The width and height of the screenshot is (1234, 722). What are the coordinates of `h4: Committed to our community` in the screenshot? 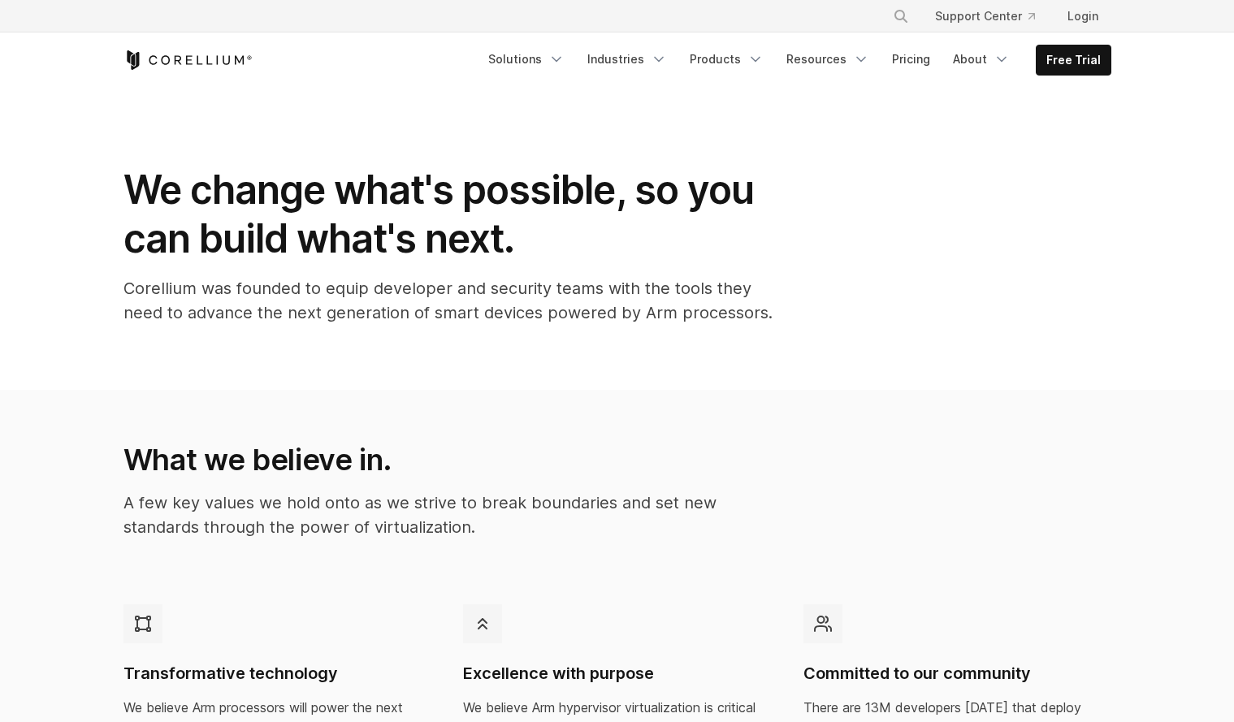 It's located at (957, 673).